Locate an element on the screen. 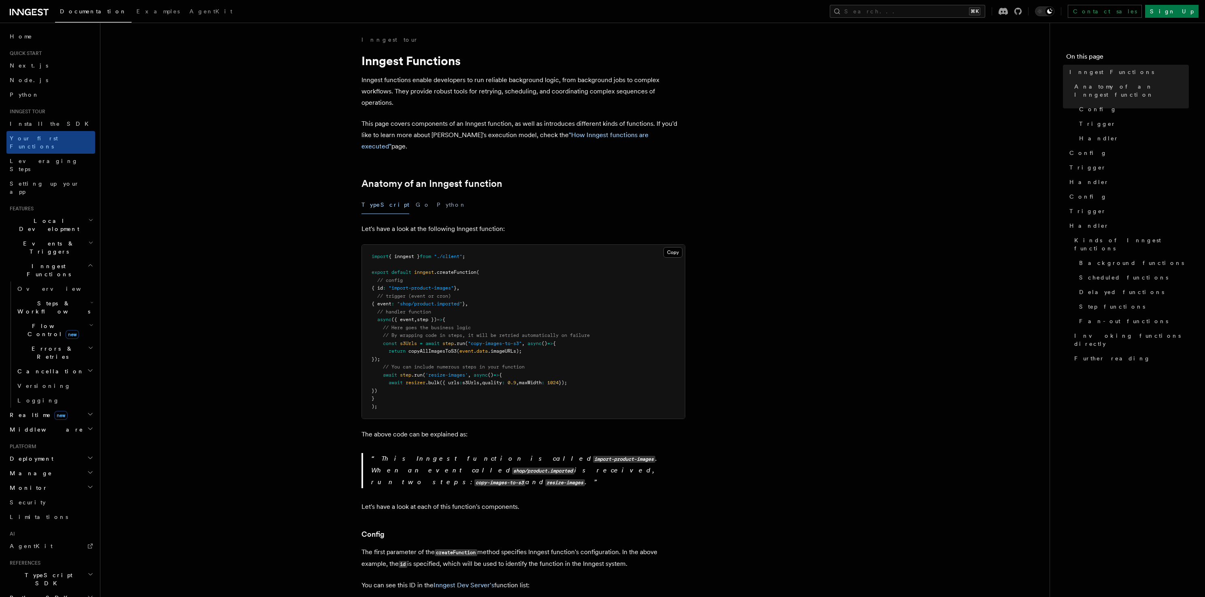 The height and width of the screenshot is (597, 1205). span: Scheduled functions is located at coordinates (1123, 278).